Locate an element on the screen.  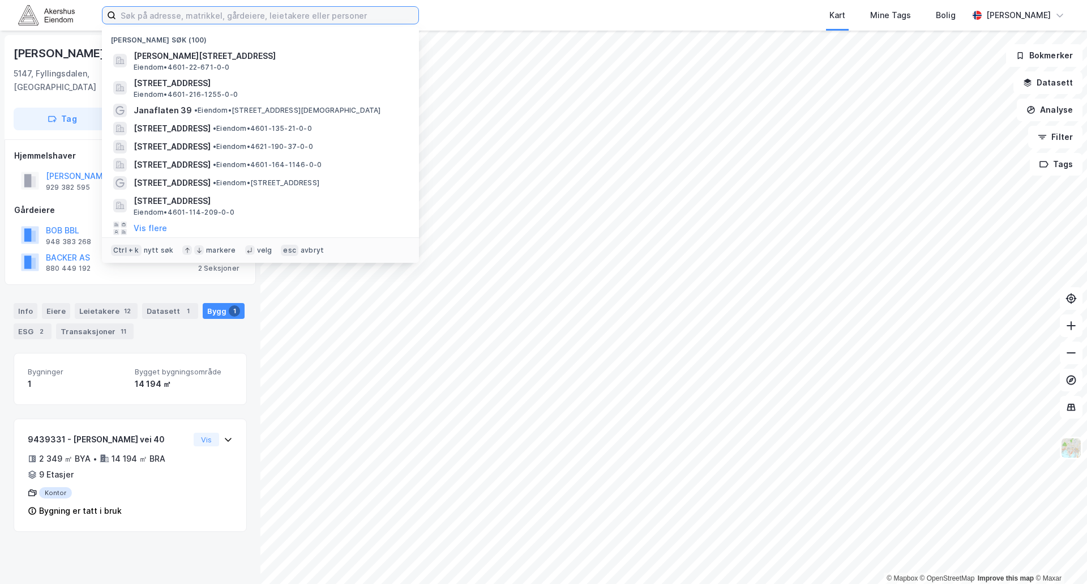
div: ESG is located at coordinates (32, 331).